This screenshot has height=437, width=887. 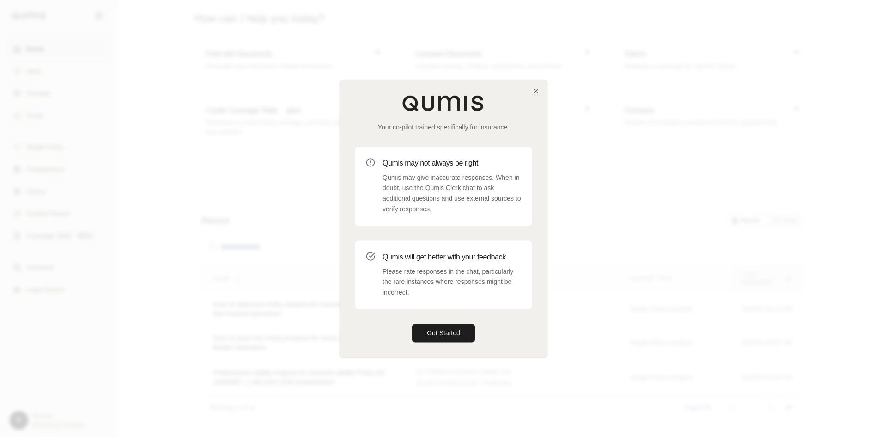 What do you see at coordinates (444, 103) in the screenshot?
I see `img: Qumis Logo` at bounding box center [444, 103].